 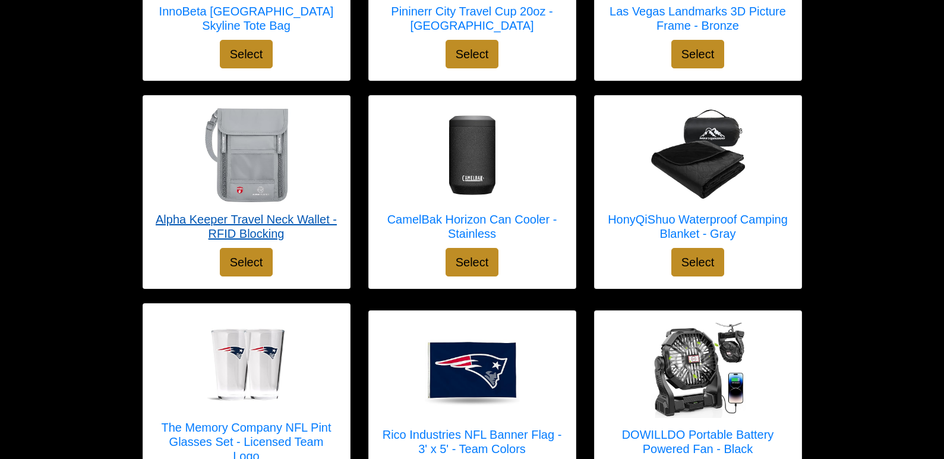 What do you see at coordinates (698, 155) in the screenshot?
I see `img: HonyQiShuo Waterproof Camping Blanket - Gray` at bounding box center [698, 155].